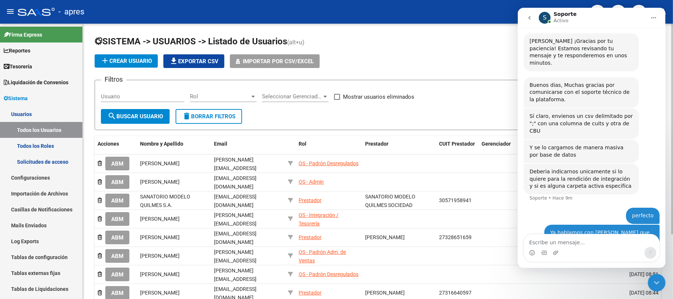  What do you see at coordinates (108, 144) in the screenshot?
I see `span: Acciones` at bounding box center [108, 144].